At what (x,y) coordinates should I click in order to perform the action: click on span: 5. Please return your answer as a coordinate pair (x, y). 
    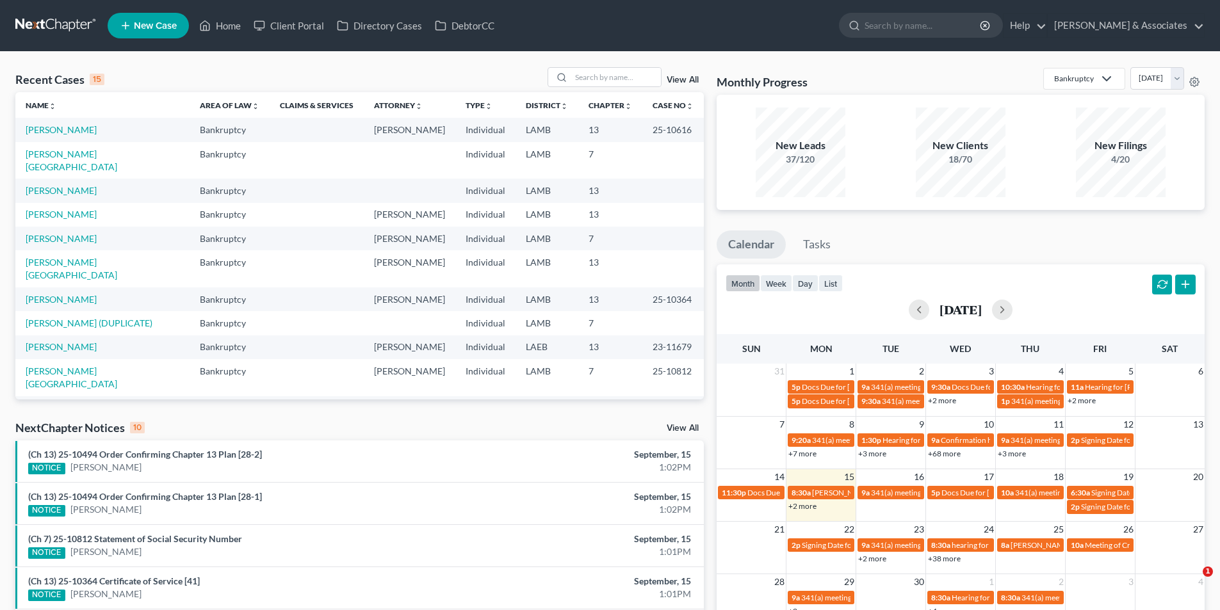
    Looking at the image, I should click on (1131, 371).